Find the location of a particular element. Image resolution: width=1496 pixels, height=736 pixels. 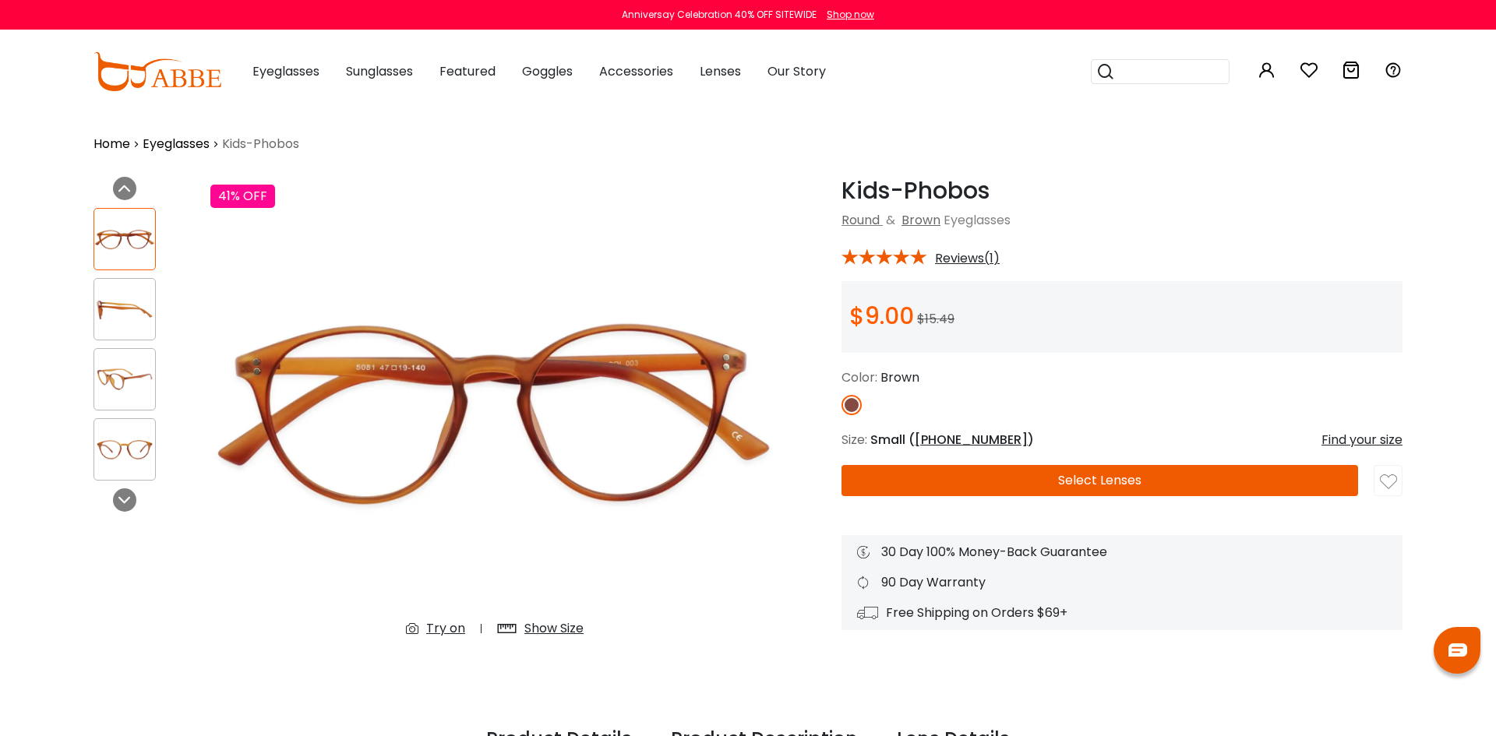

a: Shop now is located at coordinates (846, 14).